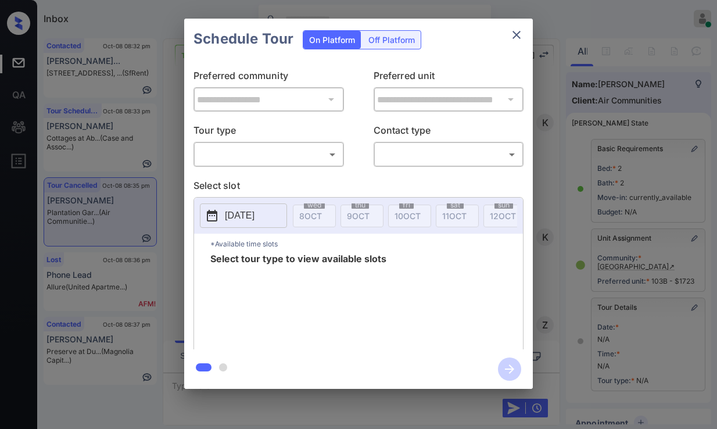 The width and height of the screenshot is (717, 429). What do you see at coordinates (392, 40) in the screenshot?
I see `div: Off Platform` at bounding box center [392, 40].